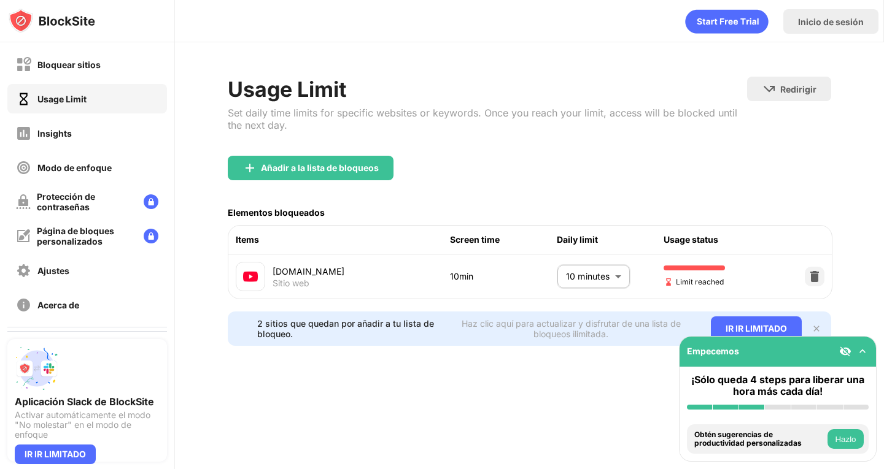  I want to click on img: eye-not-visible.svg, so click(845, 352).